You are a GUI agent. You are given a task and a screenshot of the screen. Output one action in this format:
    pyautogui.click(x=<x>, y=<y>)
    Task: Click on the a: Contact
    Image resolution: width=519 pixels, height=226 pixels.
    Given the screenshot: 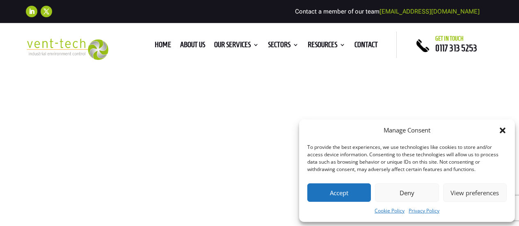 What is the action you would take?
    pyautogui.click(x=366, y=46)
    